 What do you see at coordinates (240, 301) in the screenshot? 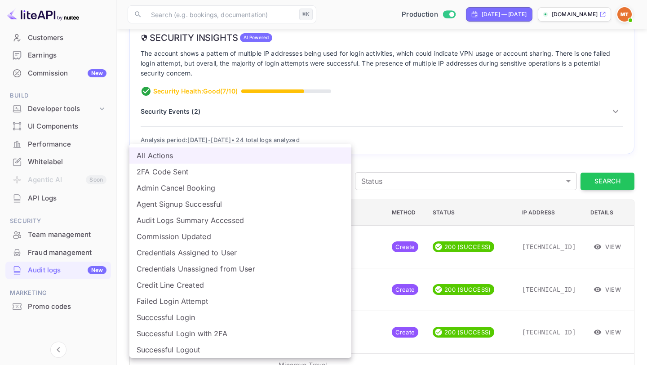
I see `li: Failed Login Attempt` at bounding box center [240, 301].